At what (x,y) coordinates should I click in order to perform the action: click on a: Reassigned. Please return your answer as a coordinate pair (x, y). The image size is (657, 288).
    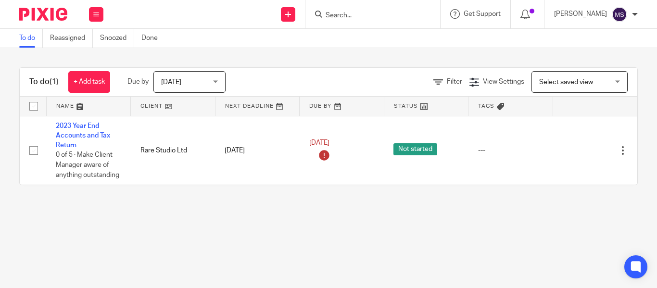
    Looking at the image, I should click on (71, 38).